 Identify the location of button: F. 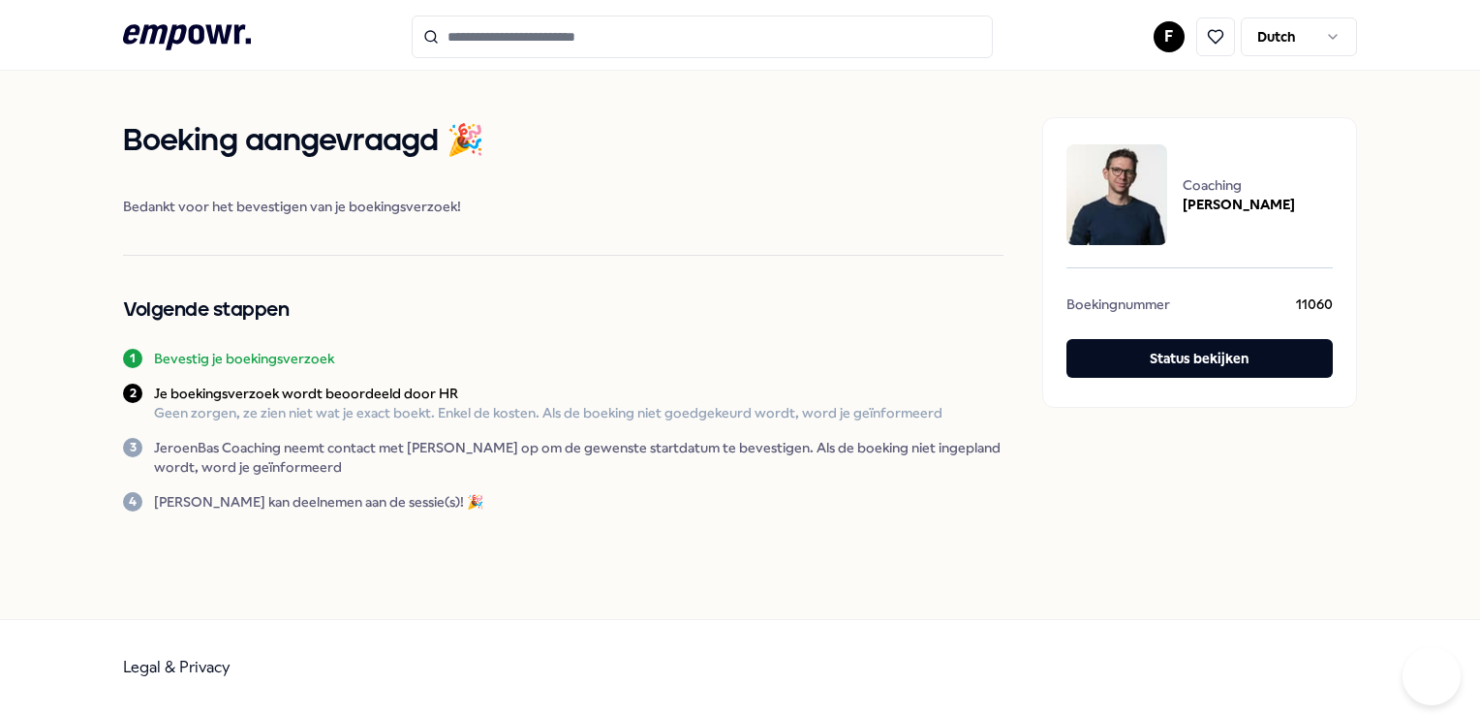
(1169, 37).